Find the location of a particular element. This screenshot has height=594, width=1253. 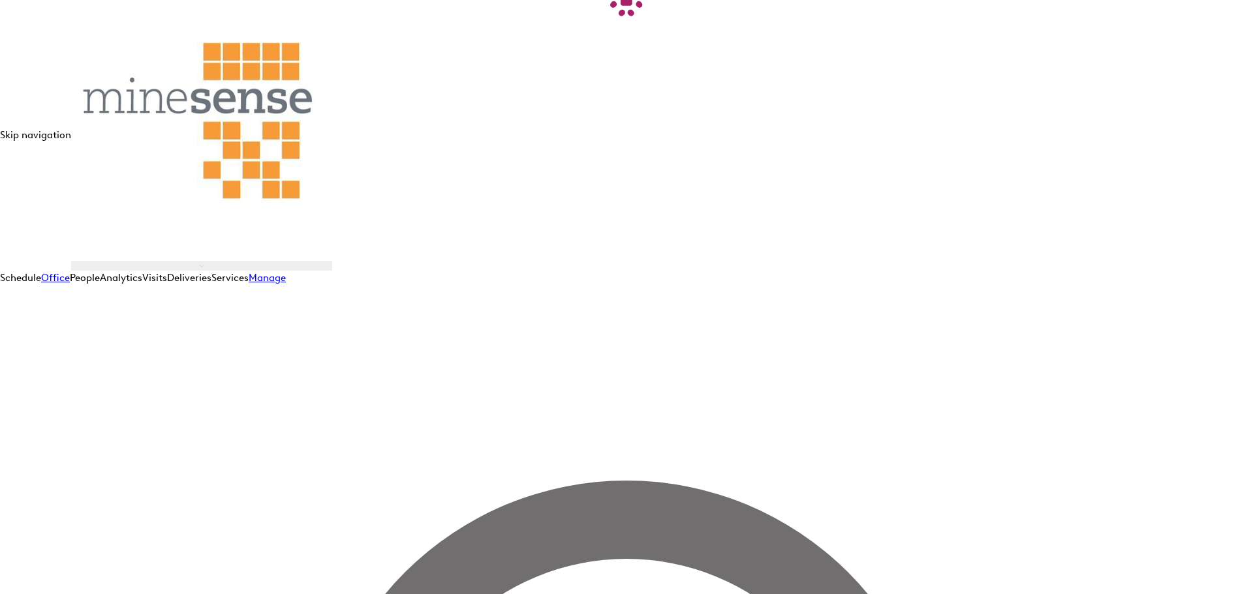

a: Deliveries is located at coordinates (189, 278).